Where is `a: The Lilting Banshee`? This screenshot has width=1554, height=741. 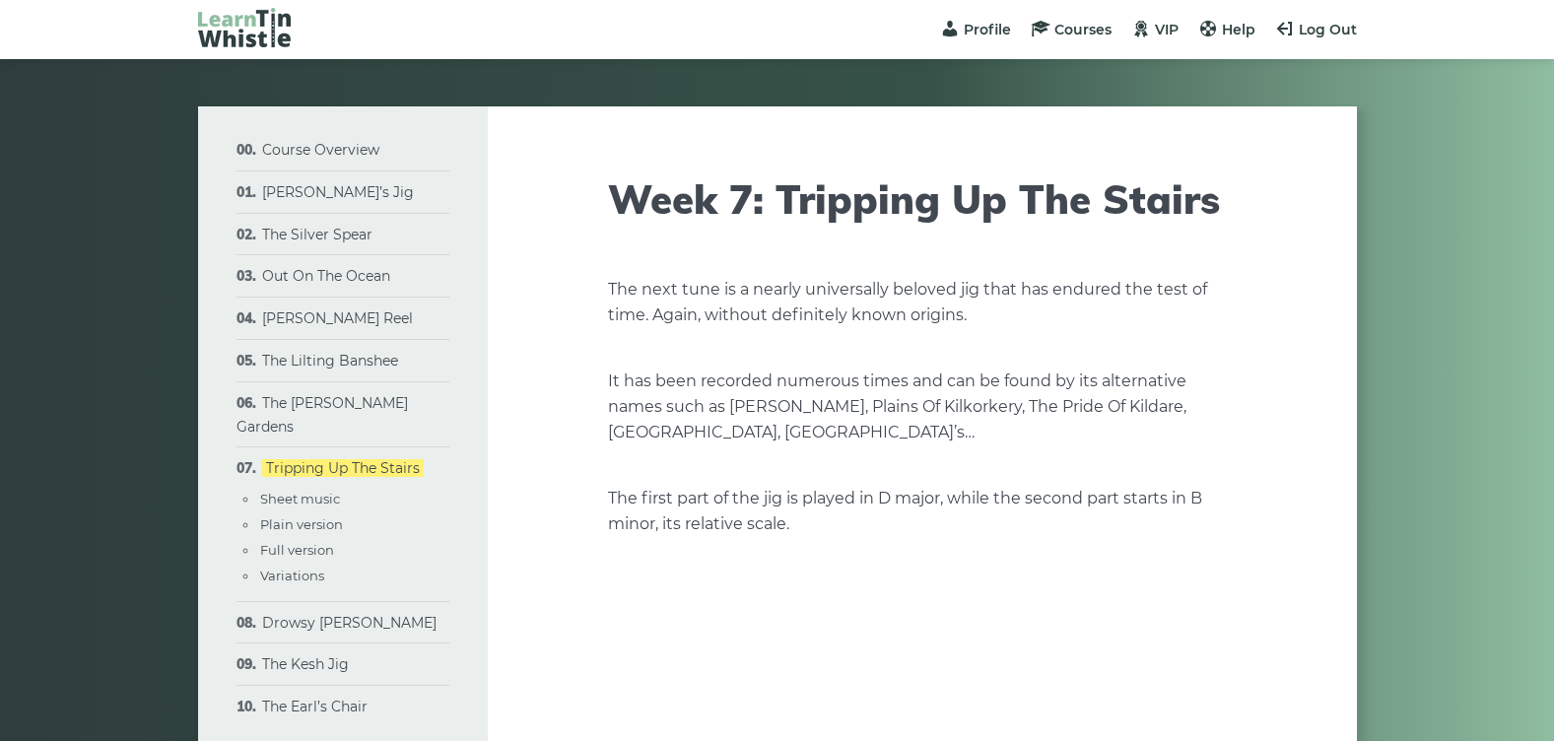 a: The Lilting Banshee is located at coordinates (330, 361).